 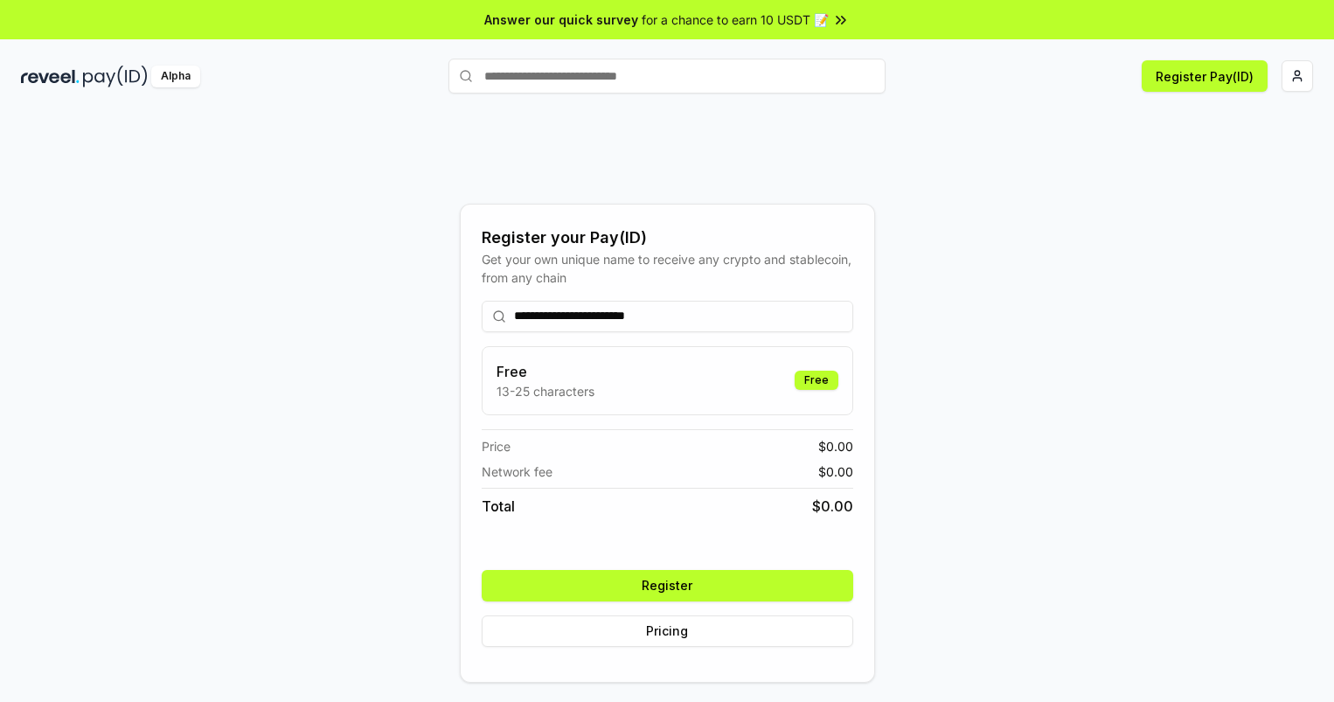 I want to click on button: Pricing, so click(x=667, y=631).